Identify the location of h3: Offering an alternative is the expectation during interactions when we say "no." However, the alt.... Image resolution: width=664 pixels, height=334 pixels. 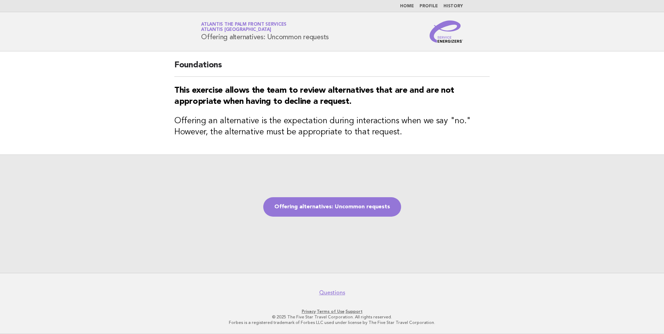
(332, 127).